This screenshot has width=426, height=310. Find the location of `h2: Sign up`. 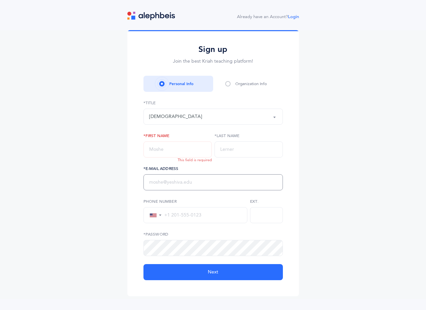

h2: Sign up is located at coordinates (213, 49).